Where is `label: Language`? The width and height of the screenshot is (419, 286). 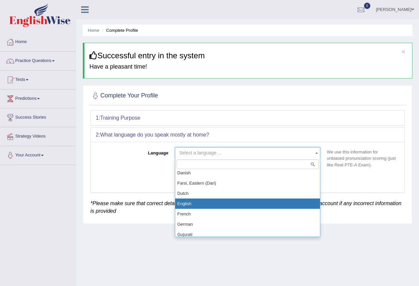
label: Language is located at coordinates (133, 151).